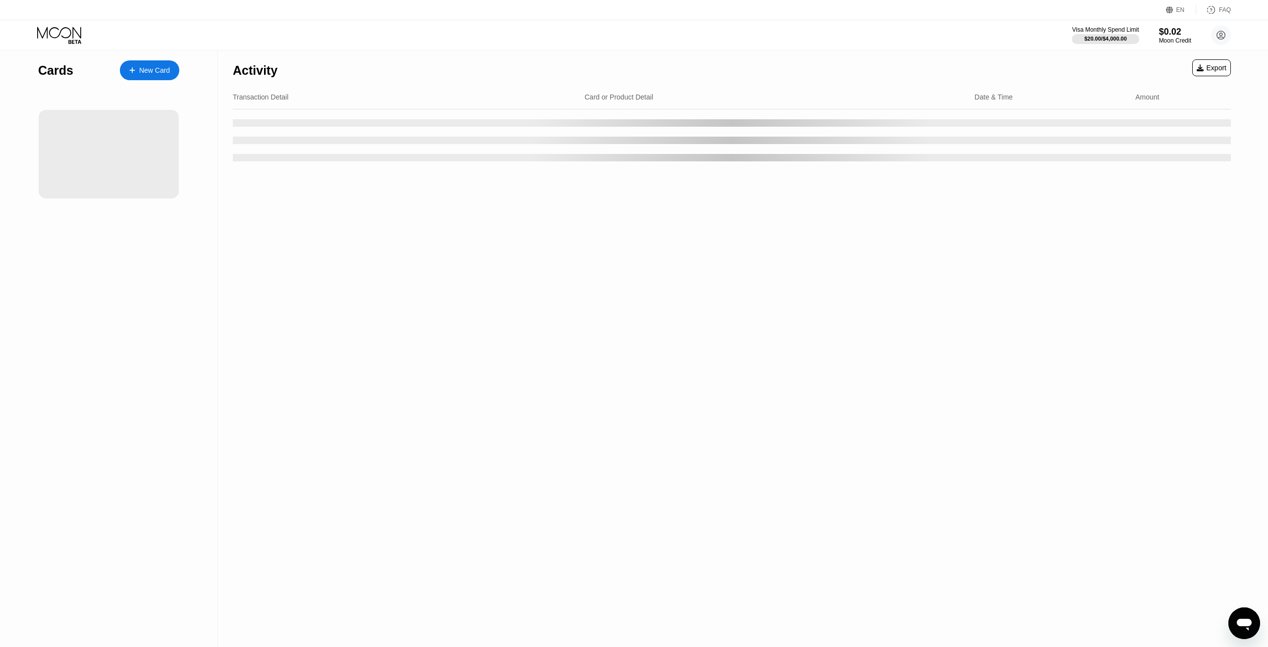 The image size is (1268, 647). Describe the element at coordinates (1180, 10) in the screenshot. I see `div: EN` at that location.